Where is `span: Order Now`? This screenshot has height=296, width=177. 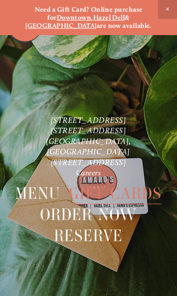 span: Order Now is located at coordinates (88, 215).